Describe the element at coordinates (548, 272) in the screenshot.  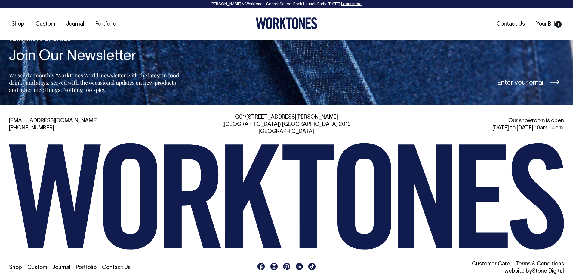
I see `a: Stone Digital` at that location.